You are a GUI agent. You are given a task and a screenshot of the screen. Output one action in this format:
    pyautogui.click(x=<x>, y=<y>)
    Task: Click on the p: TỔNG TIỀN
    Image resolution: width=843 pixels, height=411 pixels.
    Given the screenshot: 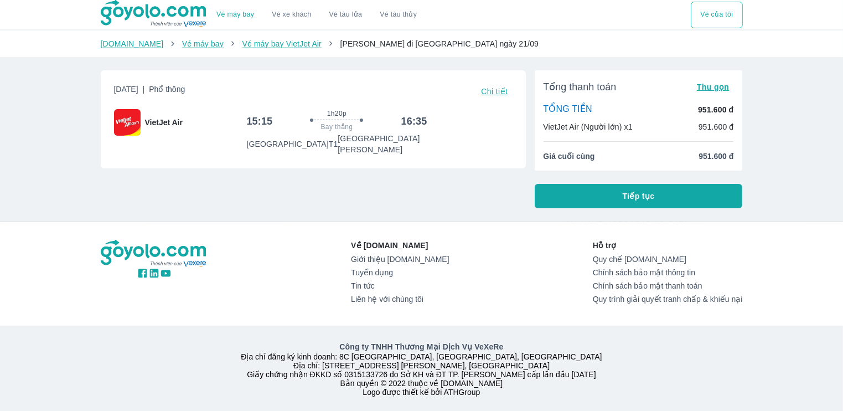 What is the action you would take?
    pyautogui.click(x=568, y=110)
    